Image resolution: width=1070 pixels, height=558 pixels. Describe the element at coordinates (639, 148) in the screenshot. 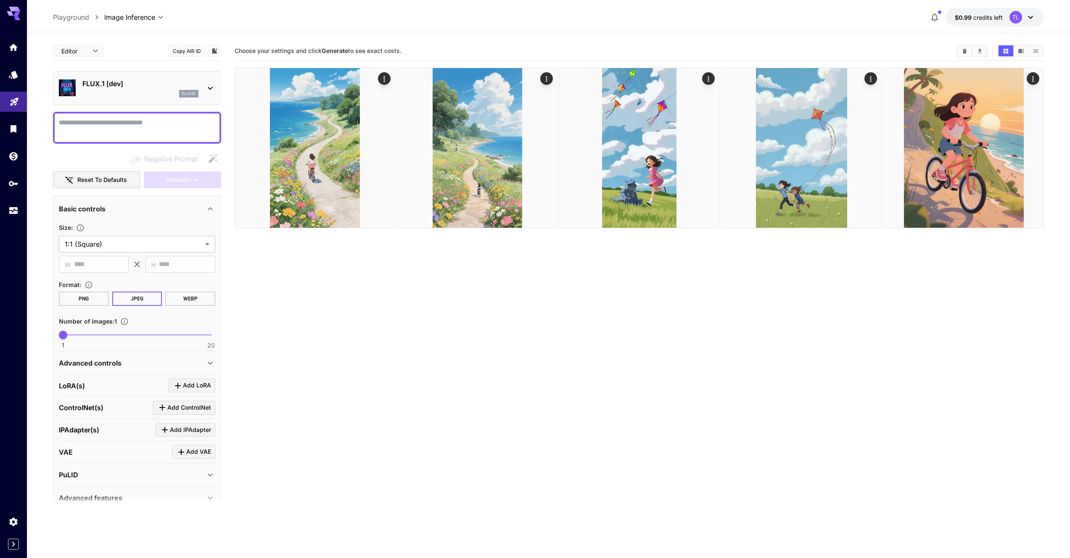

I see `img: g8h3lG42m4u6wAAAABJRU5ErkJggg==` at that location.